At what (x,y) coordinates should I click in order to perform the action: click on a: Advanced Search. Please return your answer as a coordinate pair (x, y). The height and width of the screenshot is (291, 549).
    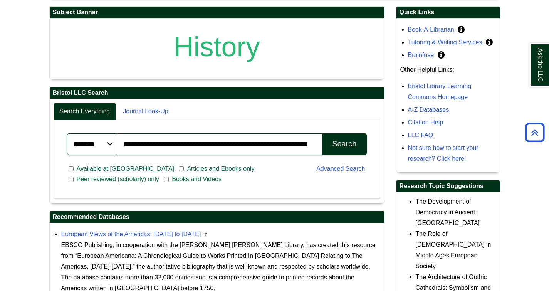
    Looking at the image, I should click on (340, 168).